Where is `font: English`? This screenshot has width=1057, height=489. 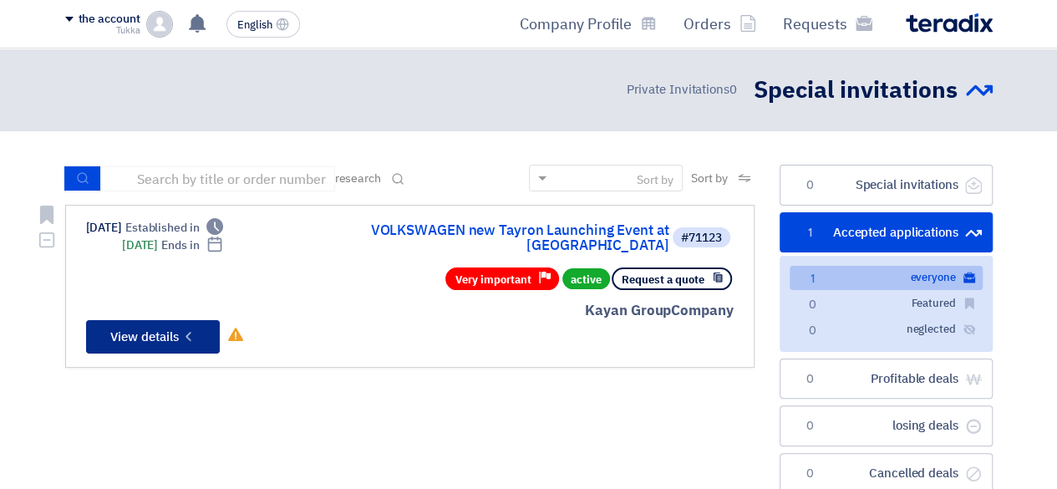
font: English is located at coordinates (255, 24).